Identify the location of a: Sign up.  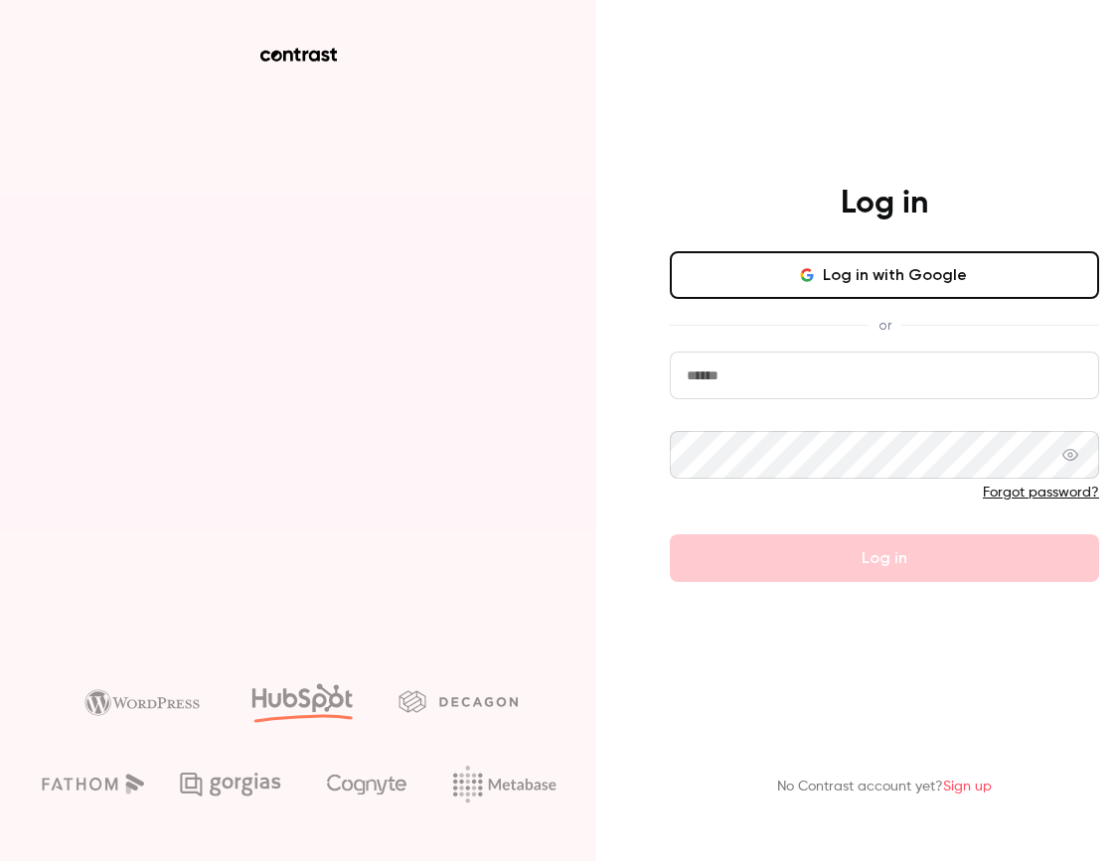
(967, 787).